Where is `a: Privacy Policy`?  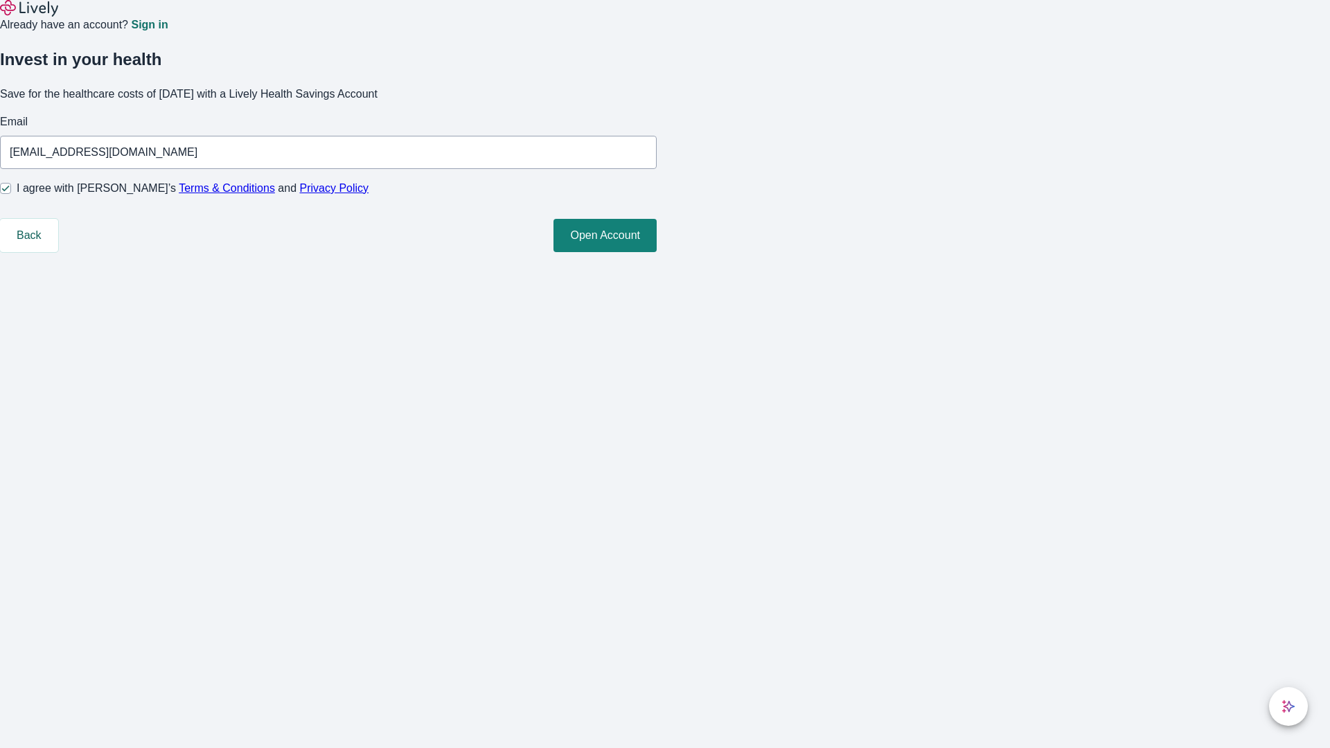
a: Privacy Policy is located at coordinates (335, 188).